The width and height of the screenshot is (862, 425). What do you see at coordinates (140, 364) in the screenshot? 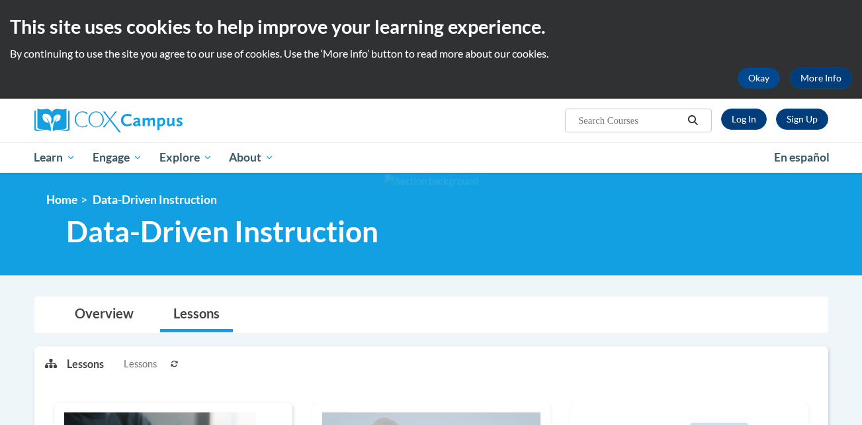
I see `span: Lessons` at bounding box center [140, 364].